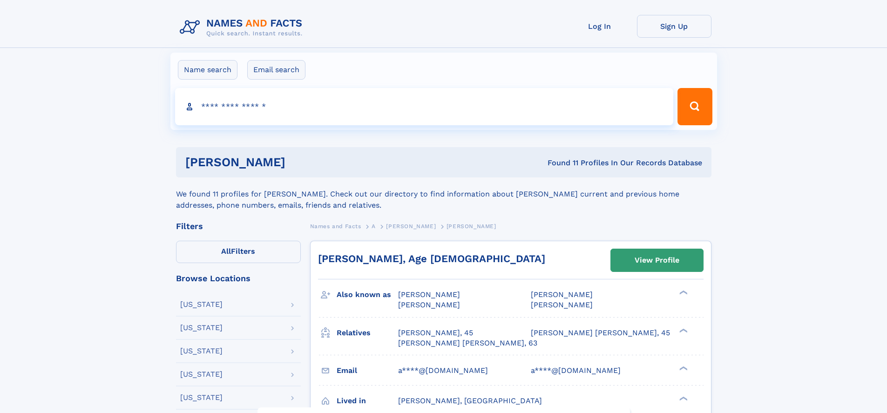  What do you see at coordinates (336, 226) in the screenshot?
I see `a: Names and Facts` at bounding box center [336, 226].